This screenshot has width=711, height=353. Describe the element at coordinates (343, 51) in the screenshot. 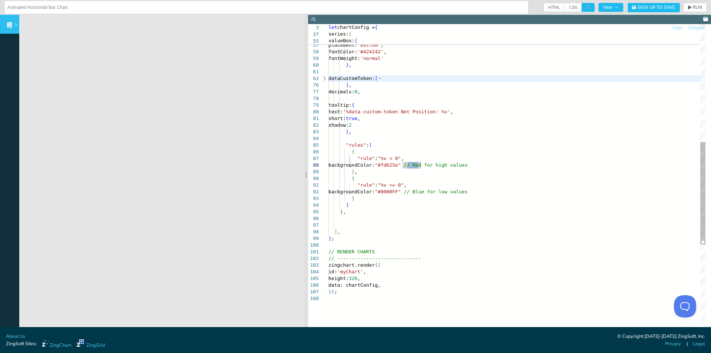

I see `span: fontColor:` at that location.